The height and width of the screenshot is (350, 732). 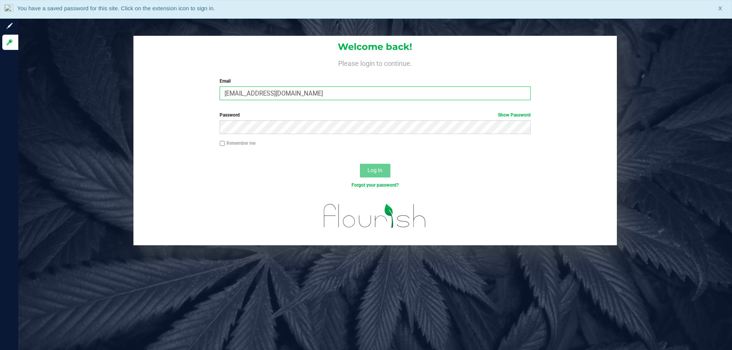 What do you see at coordinates (375, 170) in the screenshot?
I see `span: Log In` at bounding box center [375, 170].